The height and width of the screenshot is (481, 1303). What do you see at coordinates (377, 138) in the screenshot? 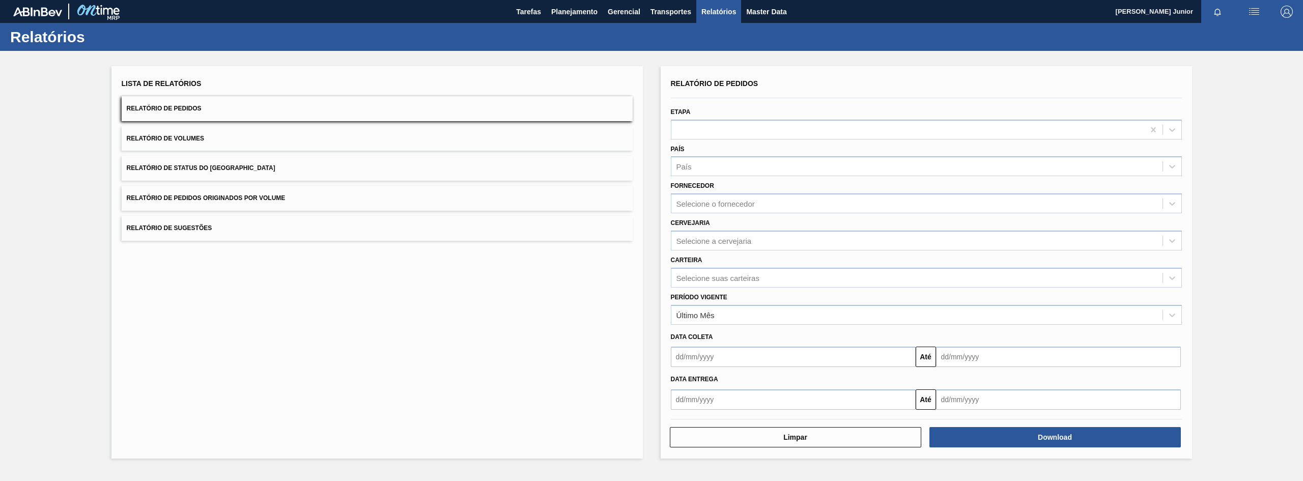
I see `button: Relatório de Volumes` at bounding box center [377, 138].